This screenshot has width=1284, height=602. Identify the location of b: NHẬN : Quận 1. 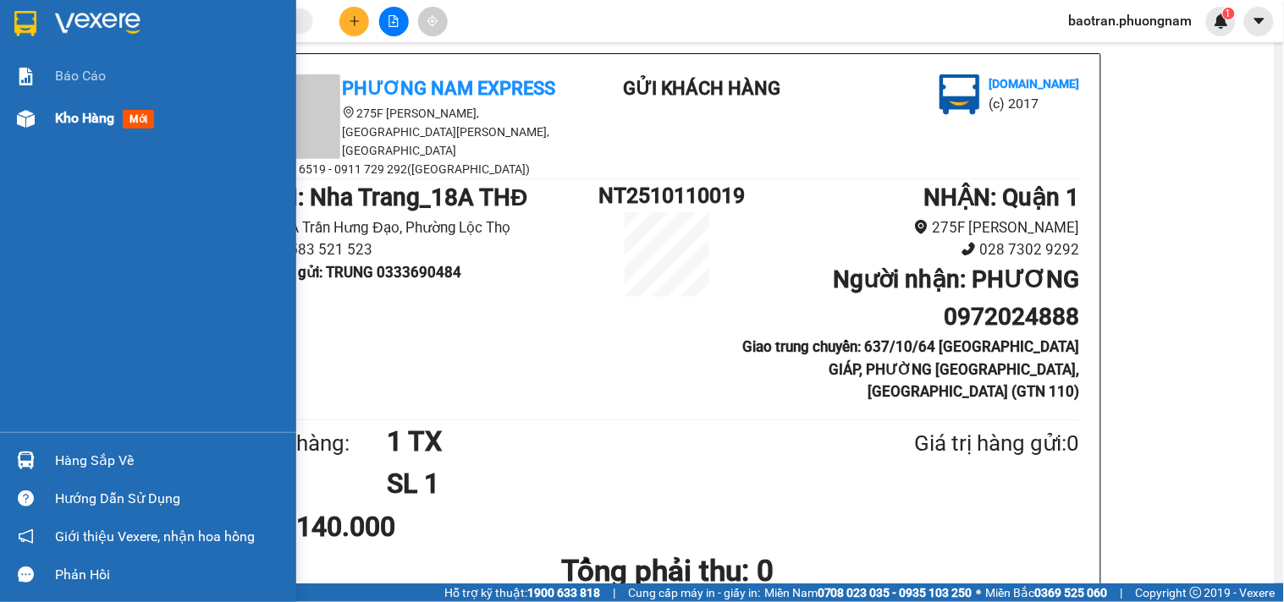
(1001, 197).